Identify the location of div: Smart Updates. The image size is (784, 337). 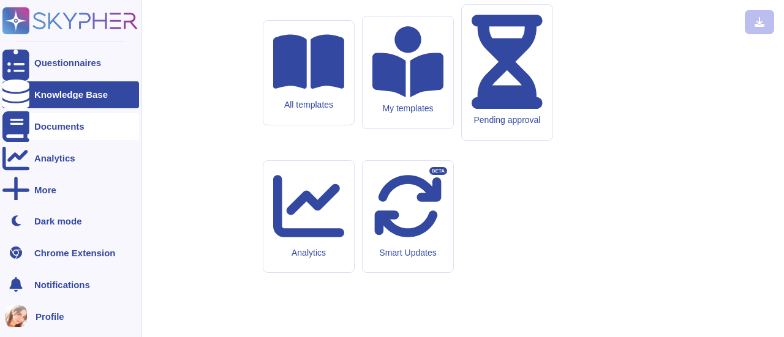
(408, 253).